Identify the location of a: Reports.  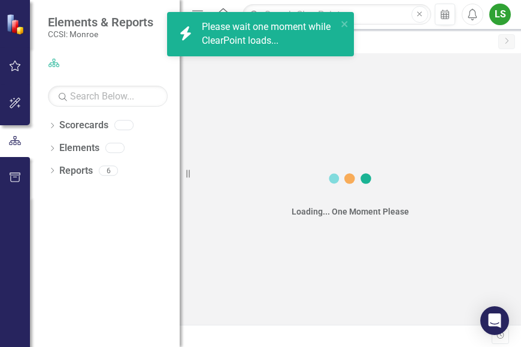
(76, 171).